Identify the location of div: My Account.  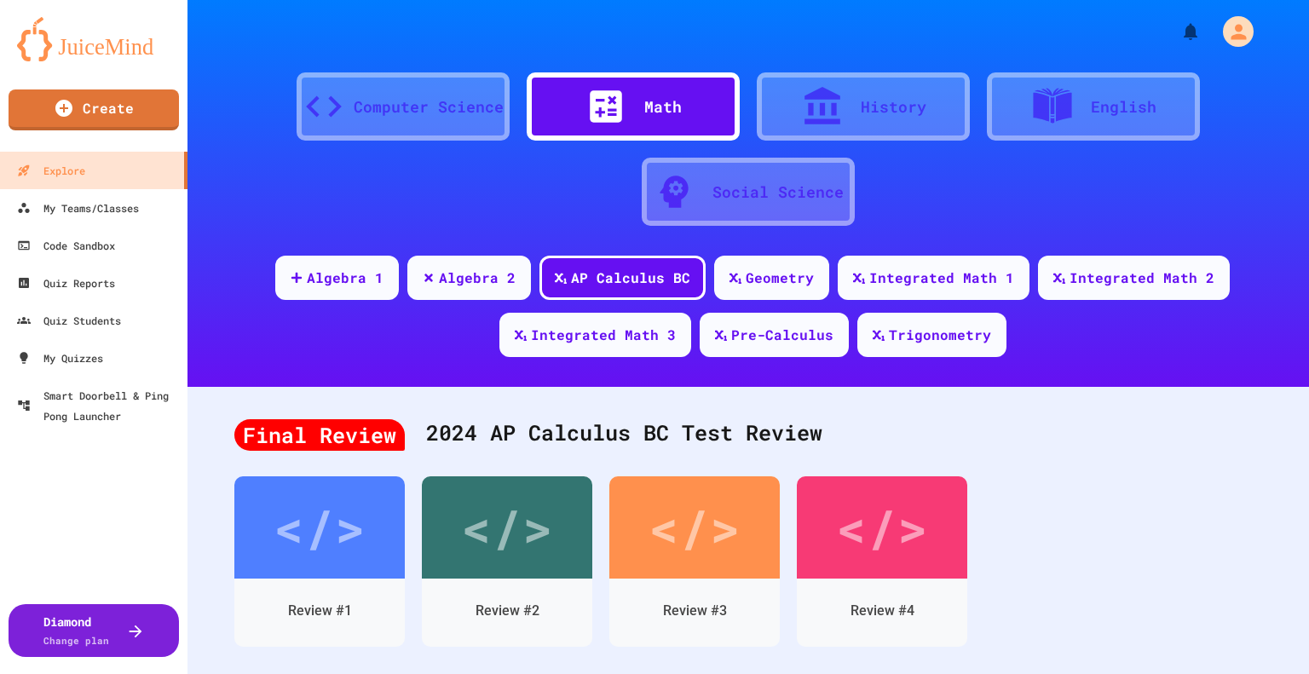
(1232, 32).